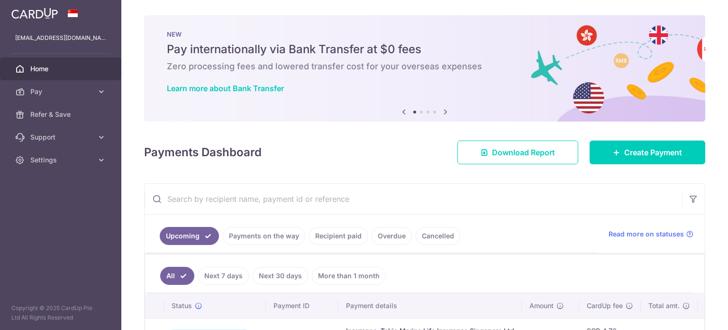 The image size is (728, 330). Describe the element at coordinates (177, 275) in the screenshot. I see `a: All` at that location.